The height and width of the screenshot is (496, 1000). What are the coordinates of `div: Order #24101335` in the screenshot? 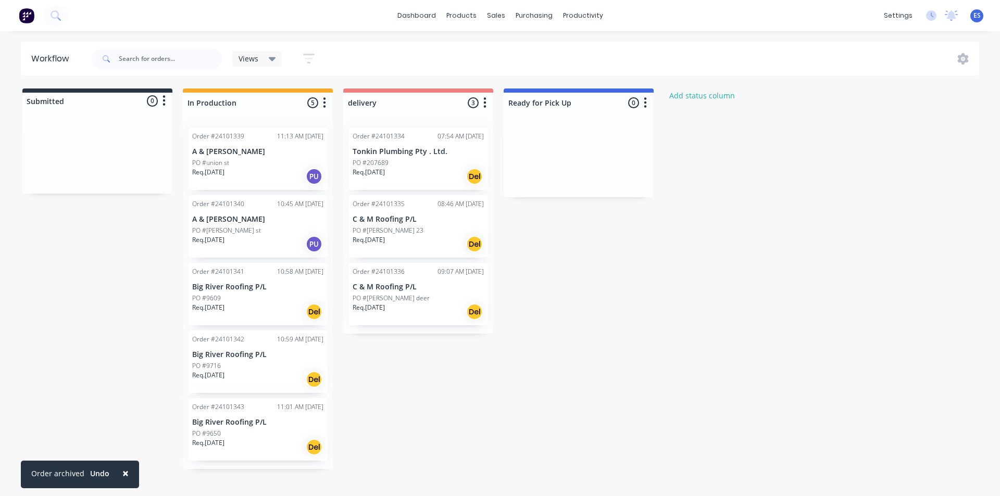 It's located at (379, 204).